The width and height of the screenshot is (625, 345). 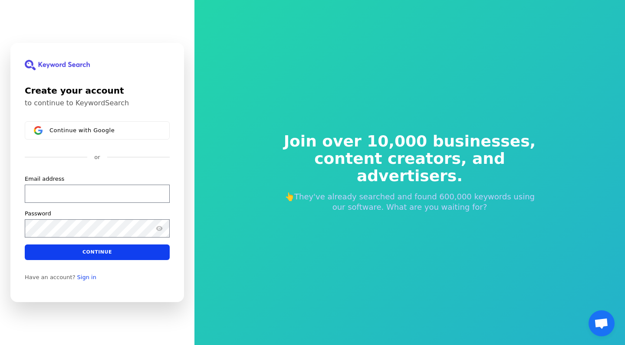 What do you see at coordinates (38, 214) in the screenshot?
I see `label: Password` at bounding box center [38, 214].